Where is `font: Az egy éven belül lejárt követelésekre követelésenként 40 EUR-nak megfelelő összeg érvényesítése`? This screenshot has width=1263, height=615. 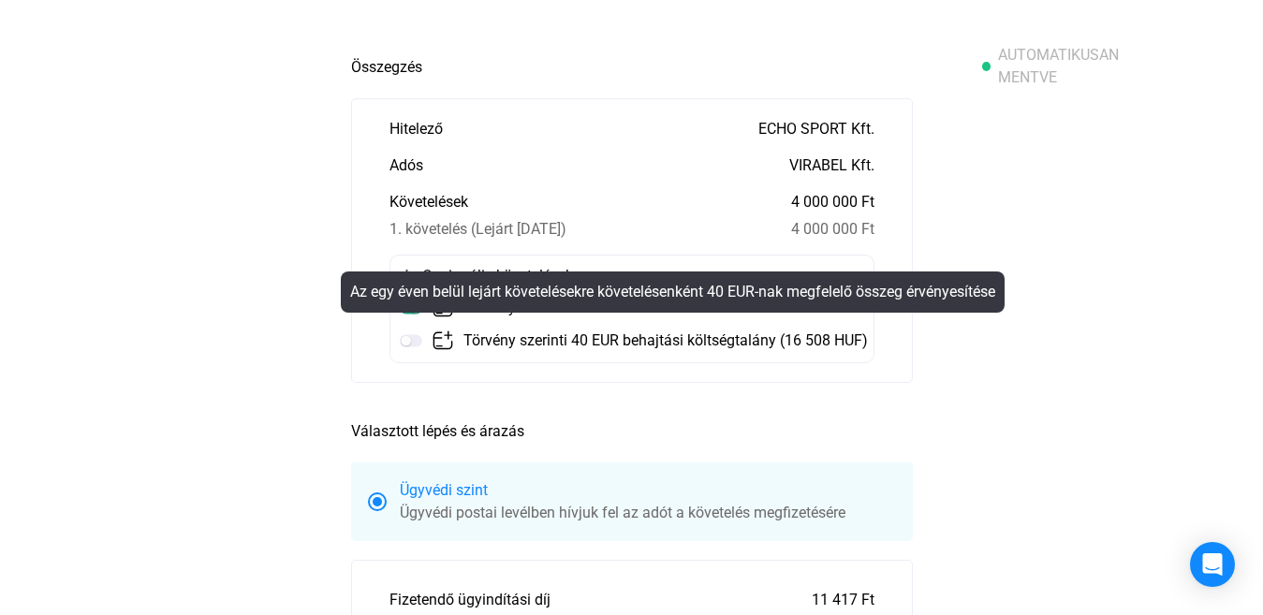 font: Az egy éven belül lejárt követelésekre követelésenként 40 EUR-nak megfelelő összeg érvényesítése is located at coordinates (672, 291).